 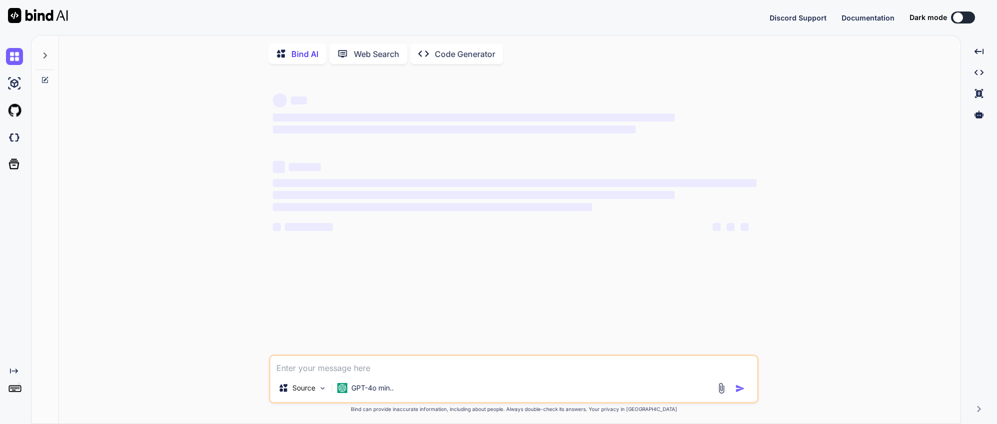 What do you see at coordinates (14, 137) in the screenshot?
I see `img: darkCloudIdeIcon` at bounding box center [14, 137].